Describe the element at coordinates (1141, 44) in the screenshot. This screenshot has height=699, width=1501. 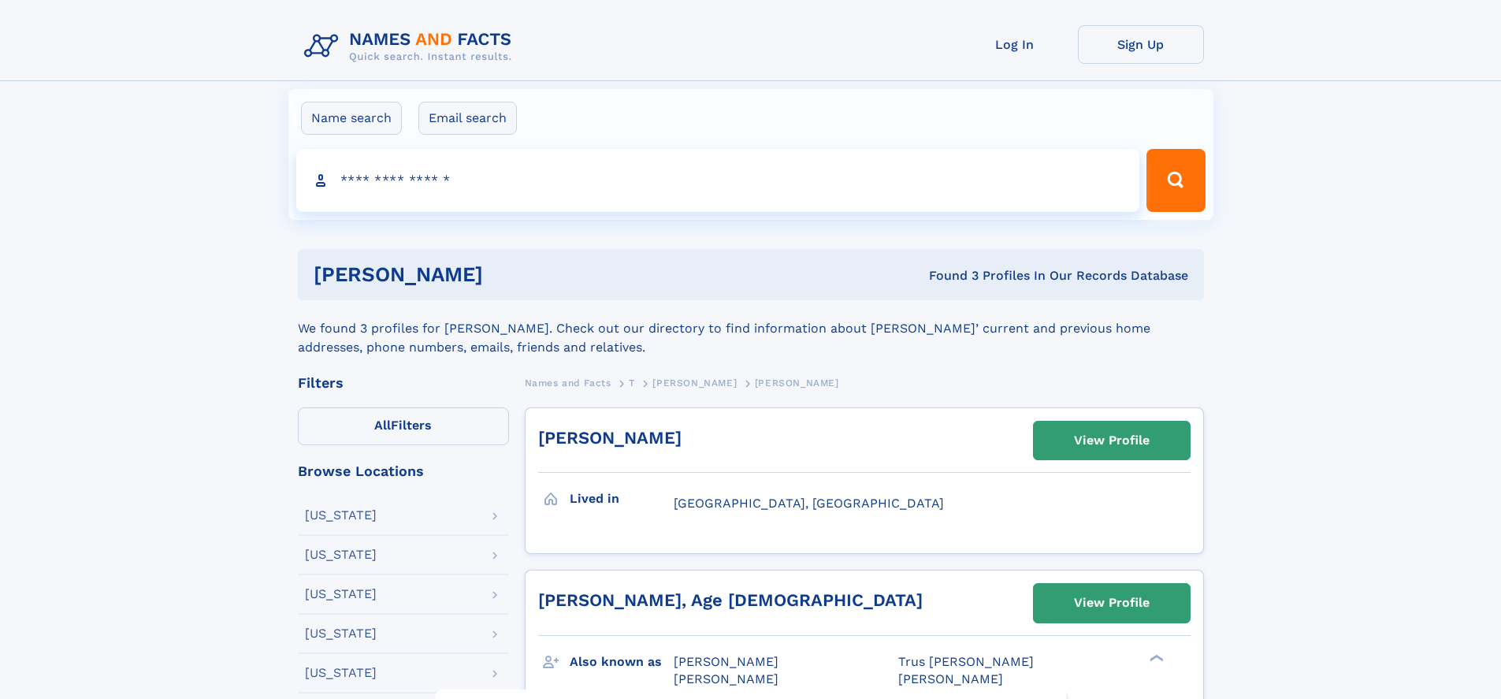
I see `a: Sign Up` at that location.